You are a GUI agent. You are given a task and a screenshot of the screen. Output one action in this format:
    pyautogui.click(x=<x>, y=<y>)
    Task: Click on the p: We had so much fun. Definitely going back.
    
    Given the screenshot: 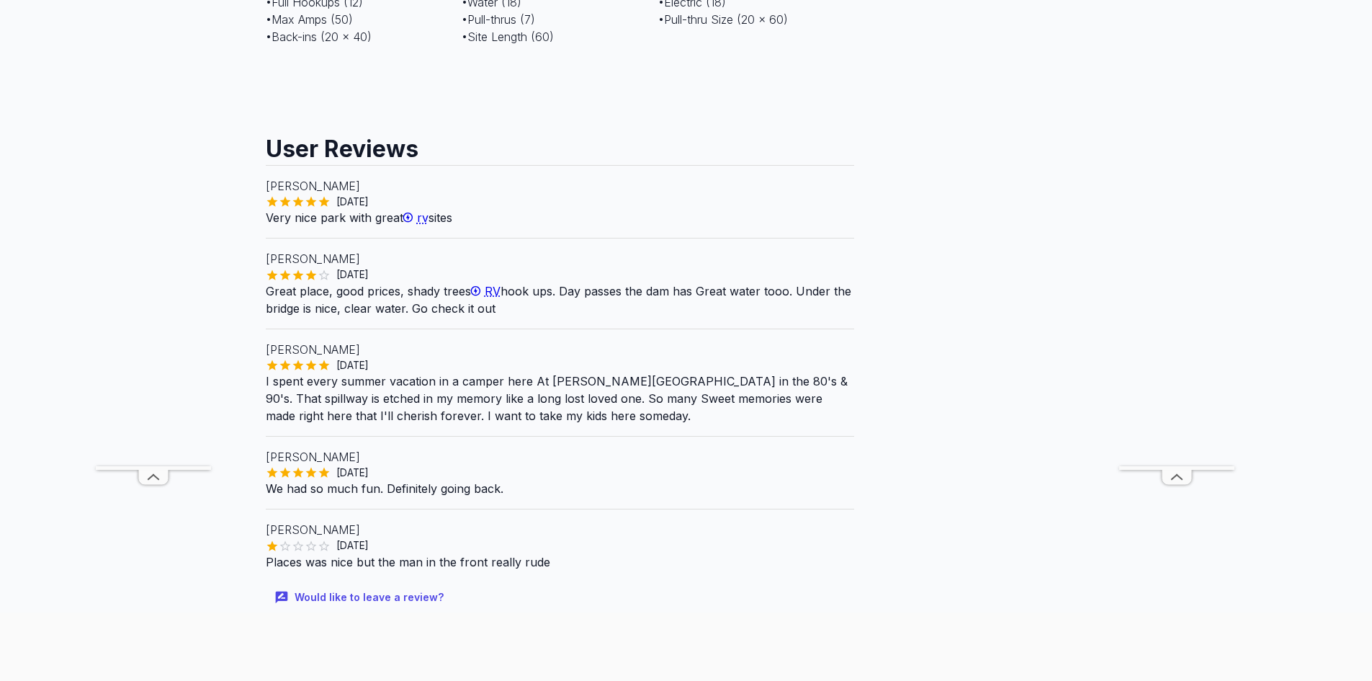 What is the action you would take?
    pyautogui.click(x=560, y=488)
    